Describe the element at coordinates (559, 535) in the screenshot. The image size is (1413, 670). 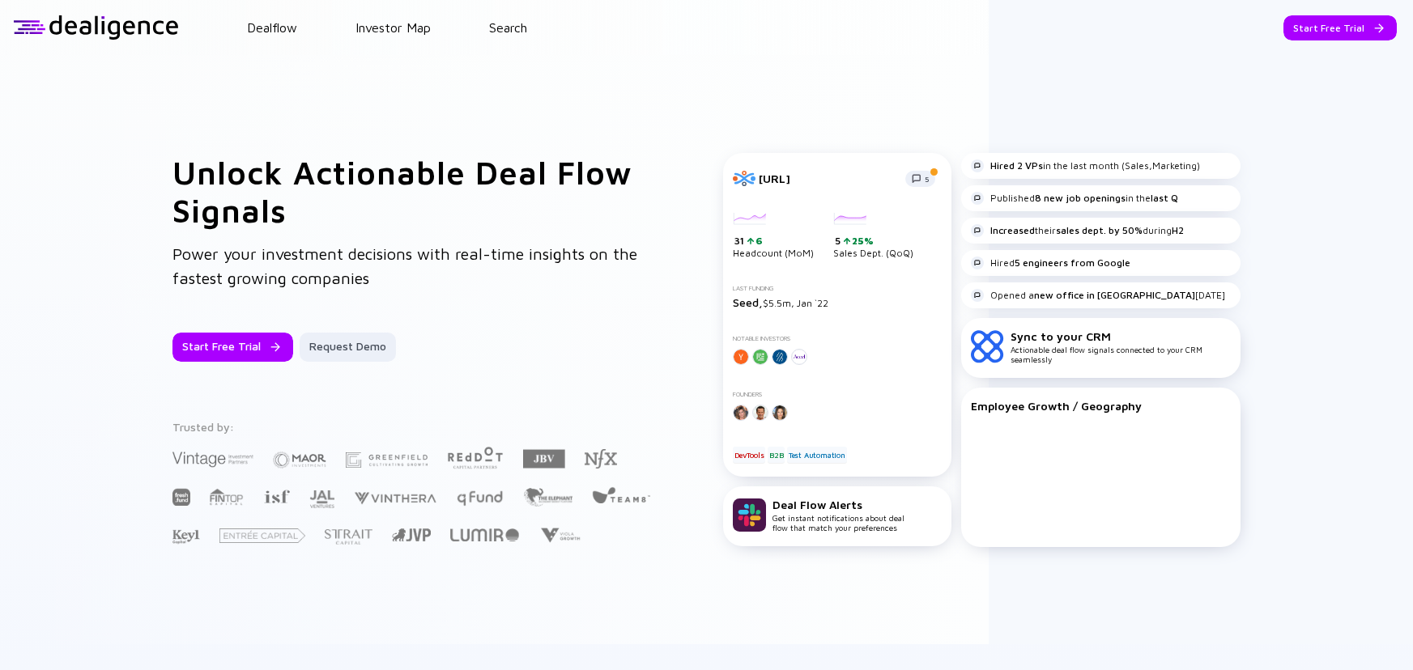
I see `img: Viola Growth` at that location.